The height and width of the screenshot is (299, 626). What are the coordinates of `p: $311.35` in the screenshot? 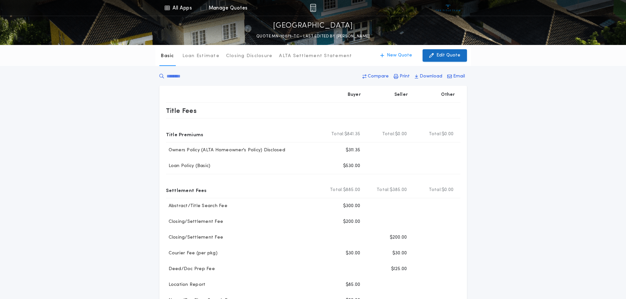 It's located at (353, 151).